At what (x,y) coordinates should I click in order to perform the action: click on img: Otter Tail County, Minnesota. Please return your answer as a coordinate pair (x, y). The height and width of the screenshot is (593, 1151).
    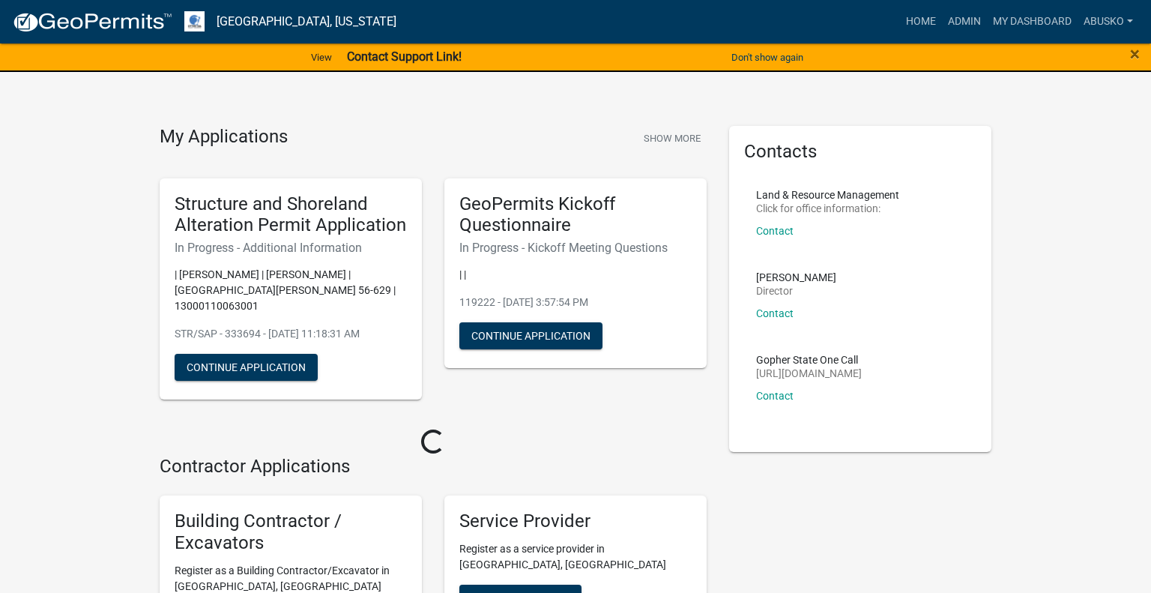
    Looking at the image, I should click on (194, 21).